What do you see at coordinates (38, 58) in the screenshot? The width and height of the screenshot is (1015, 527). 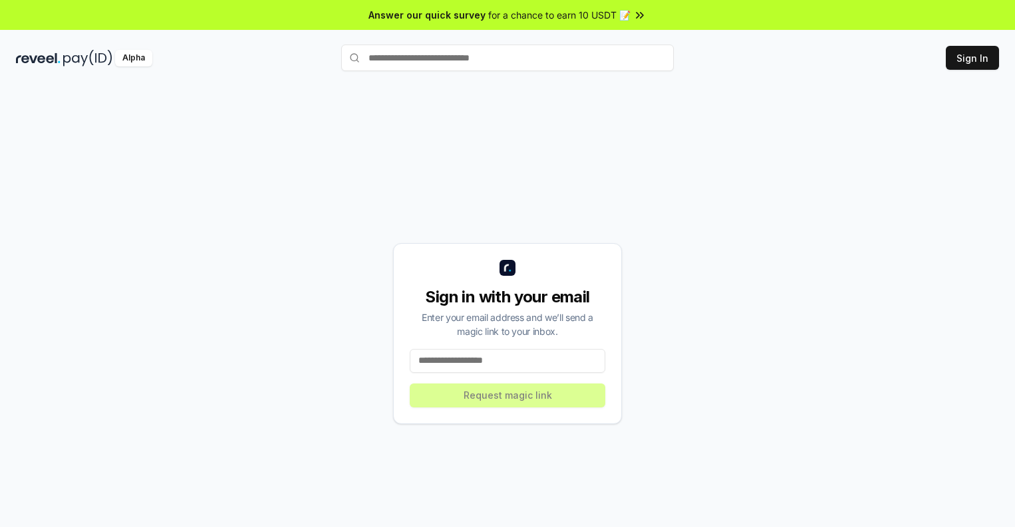 I see `img: reveel_dark` at bounding box center [38, 58].